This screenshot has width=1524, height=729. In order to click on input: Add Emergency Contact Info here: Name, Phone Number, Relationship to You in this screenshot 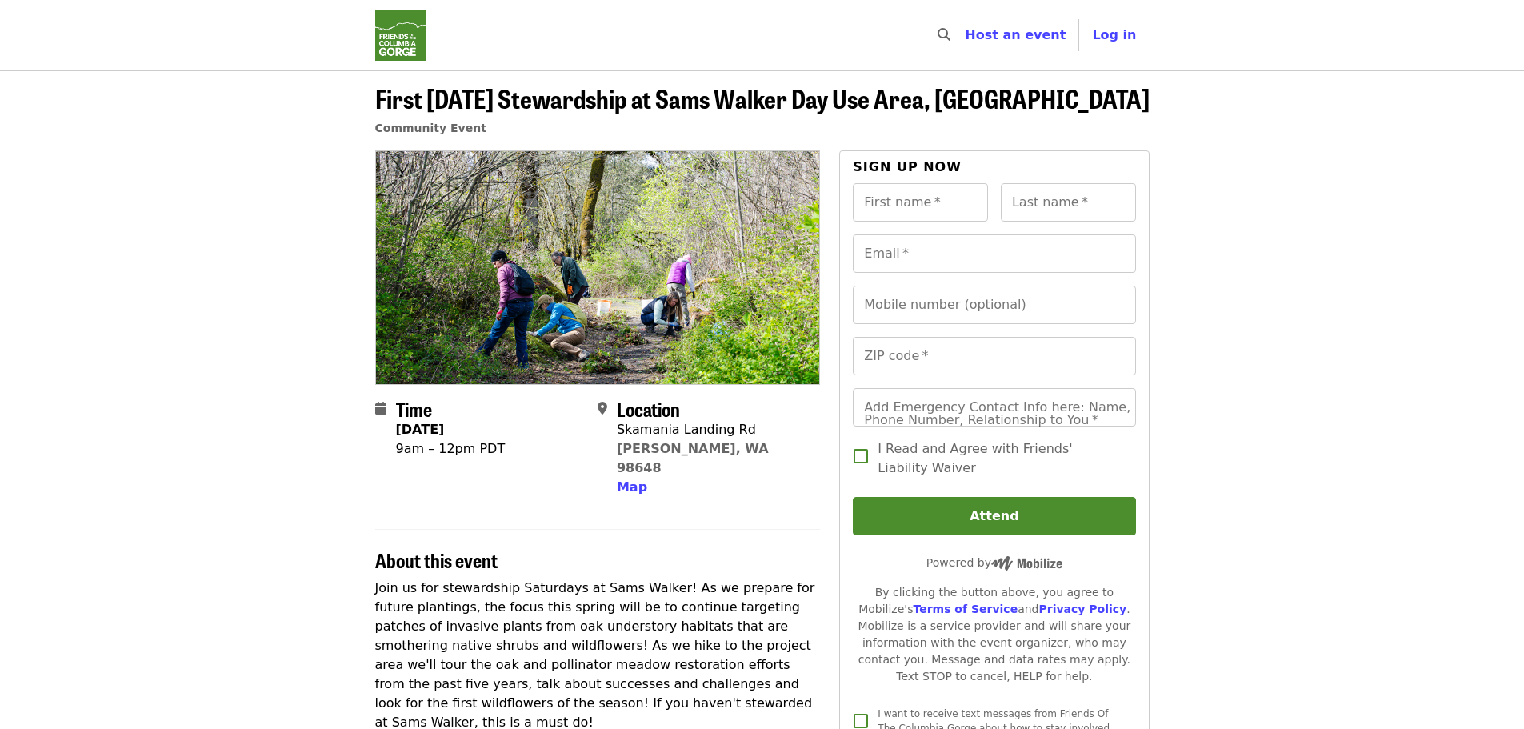, I will do `click(994, 407)`.